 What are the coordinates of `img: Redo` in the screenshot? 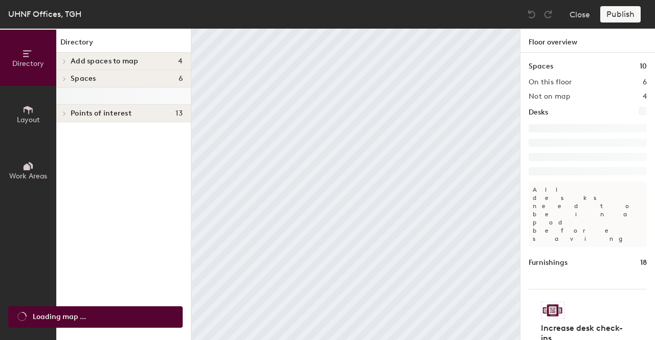 It's located at (548, 14).